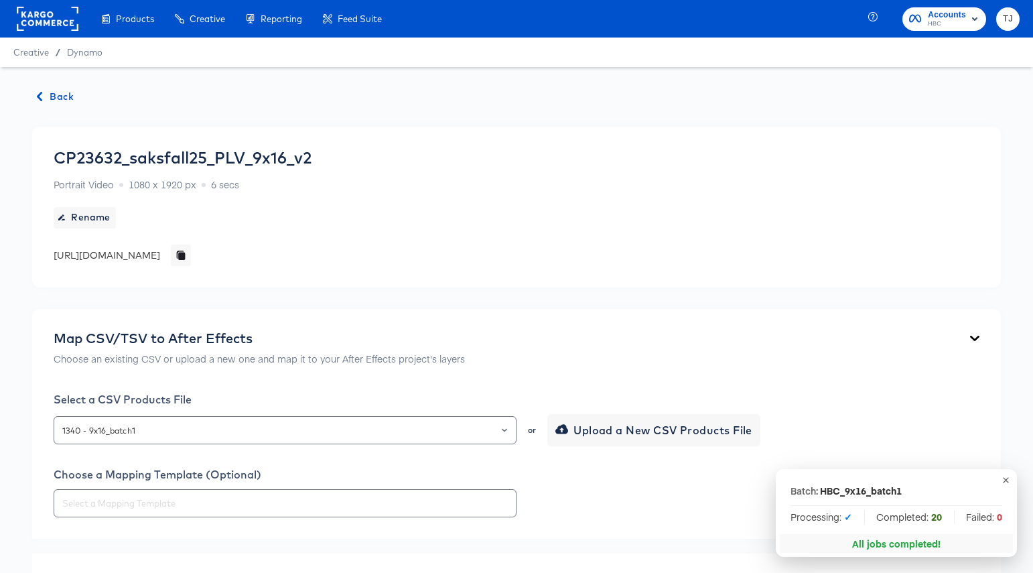 Image resolution: width=1033 pixels, height=573 pixels. I want to click on strong: 20, so click(937, 517).